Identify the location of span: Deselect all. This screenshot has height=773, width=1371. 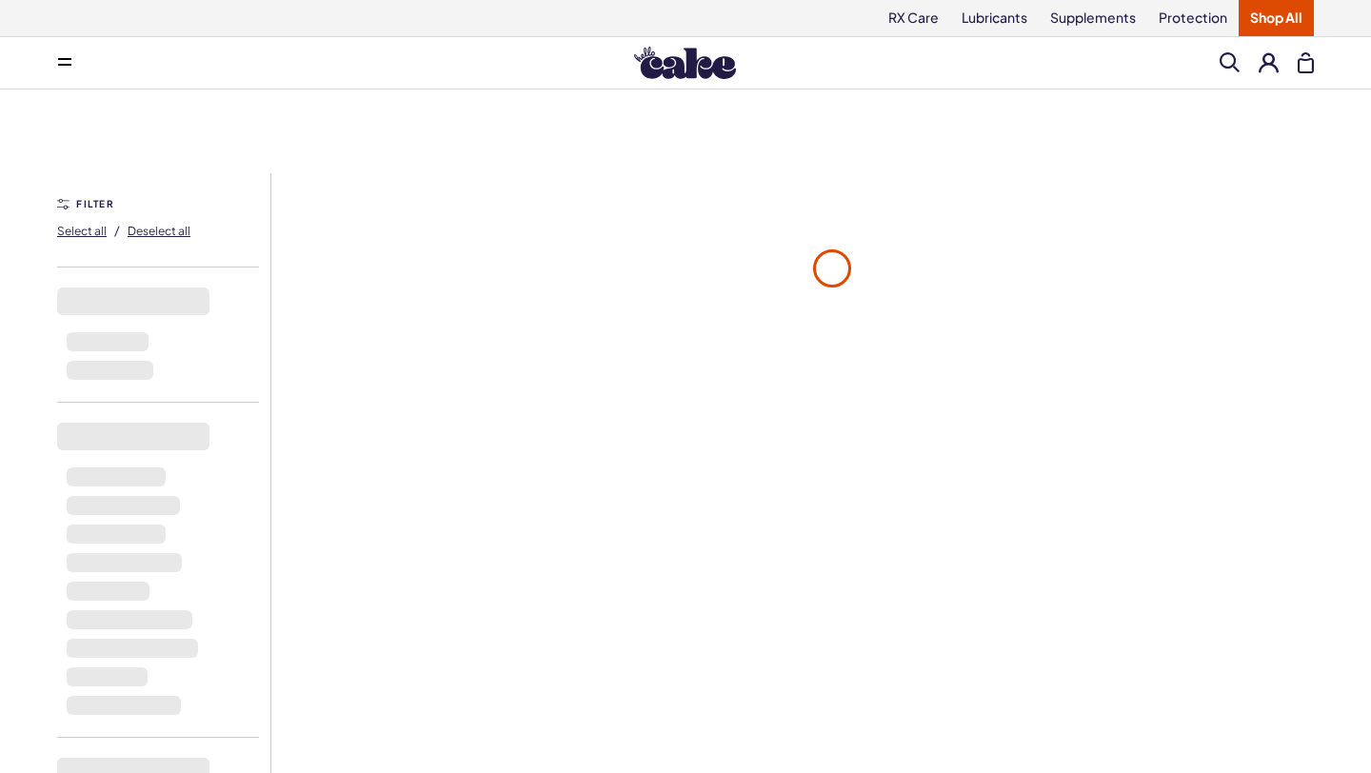
(159, 230).